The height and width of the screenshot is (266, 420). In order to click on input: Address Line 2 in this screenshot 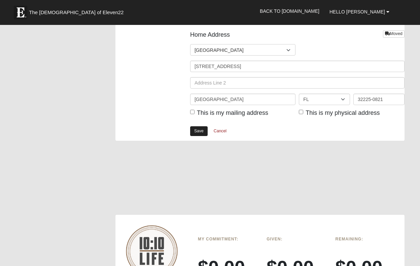, I will do `click(297, 83)`.